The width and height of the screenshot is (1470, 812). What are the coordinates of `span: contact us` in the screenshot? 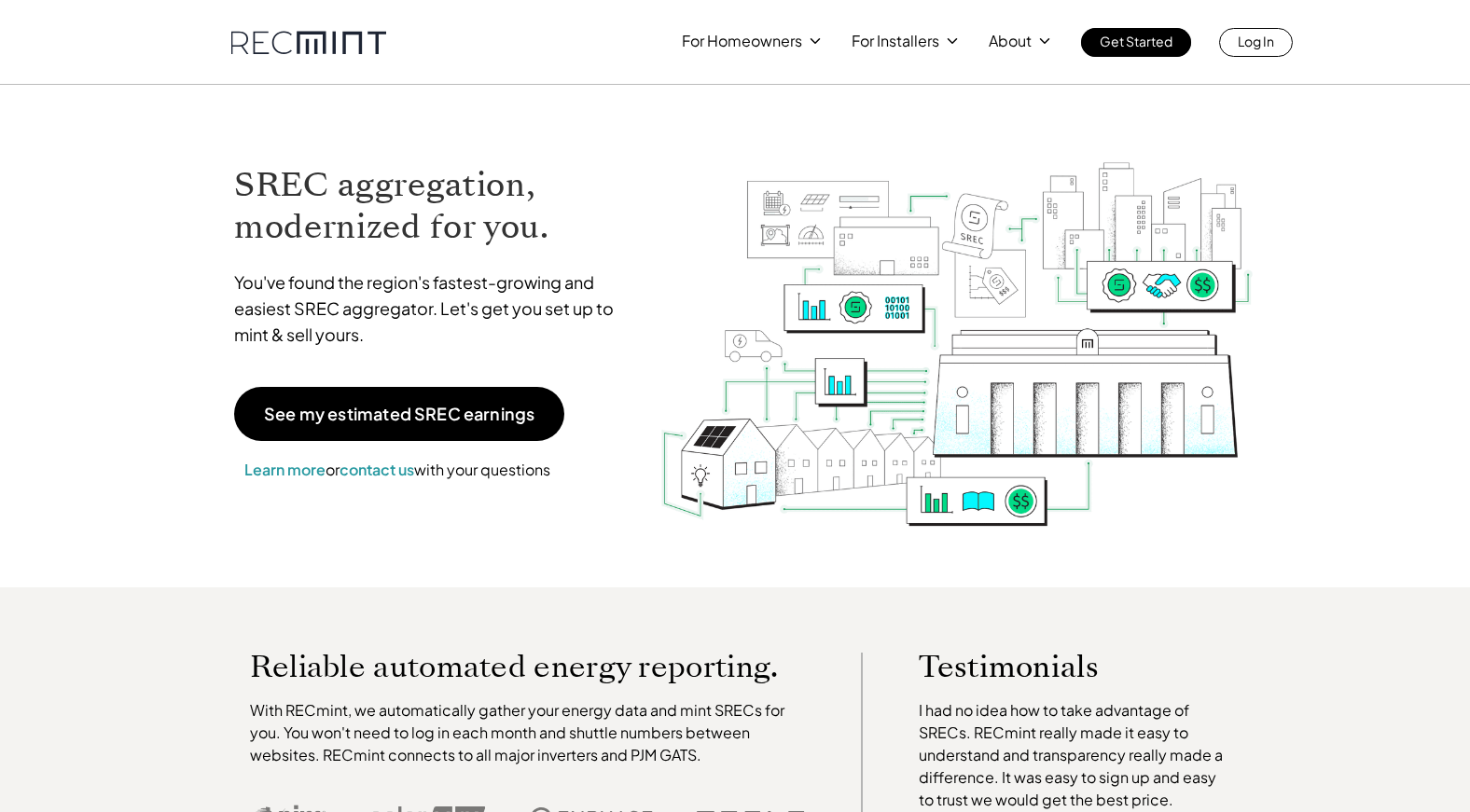 It's located at (377, 469).